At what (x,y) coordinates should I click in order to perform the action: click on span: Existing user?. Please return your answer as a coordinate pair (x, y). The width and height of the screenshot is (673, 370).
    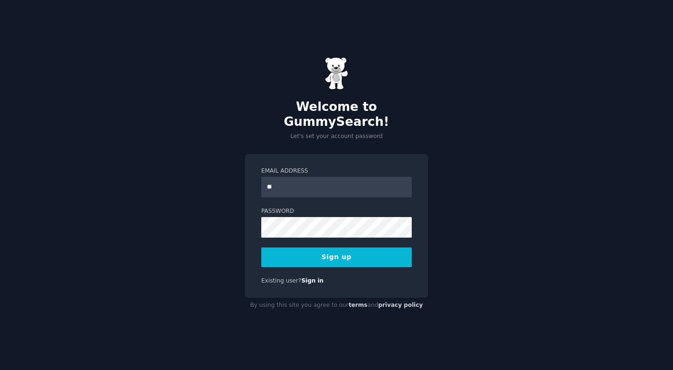
    Looking at the image, I should click on (281, 280).